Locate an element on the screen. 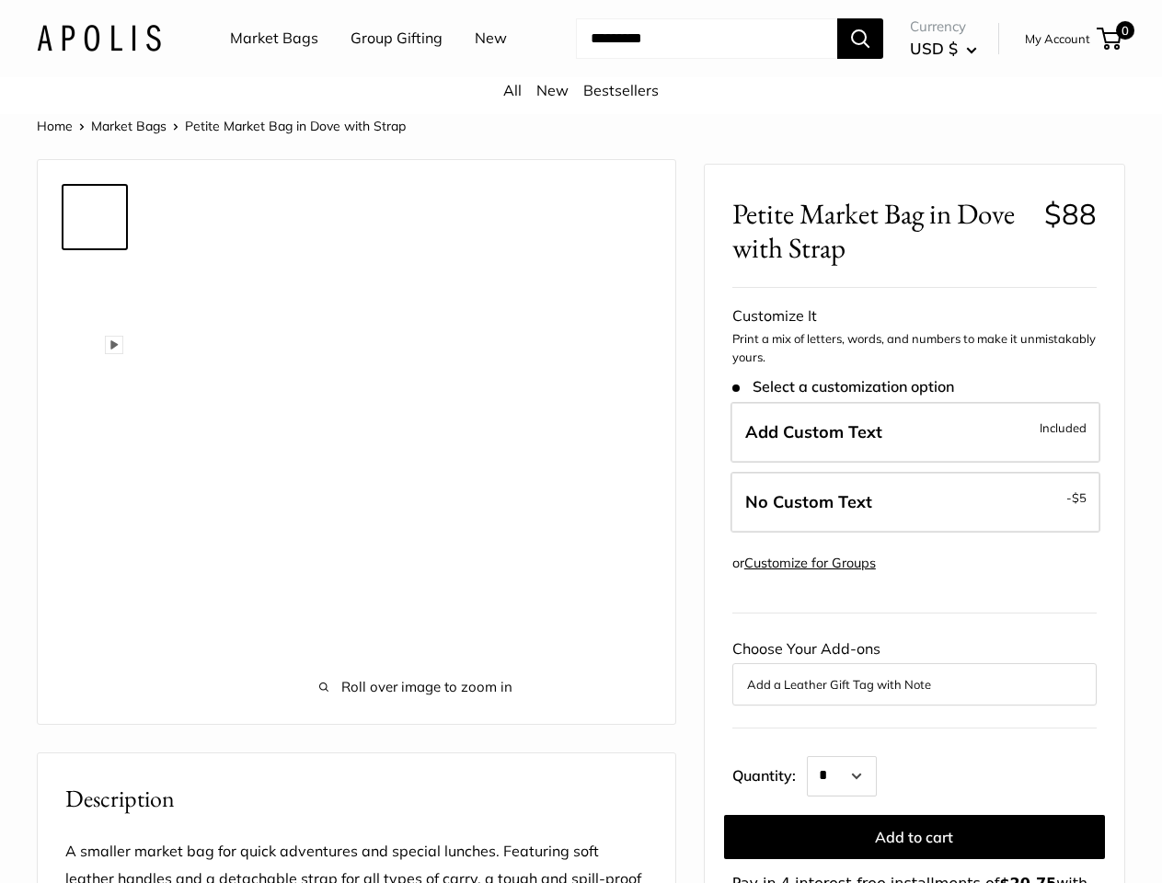 The image size is (1162, 883). span: Currency is located at coordinates (943, 27).